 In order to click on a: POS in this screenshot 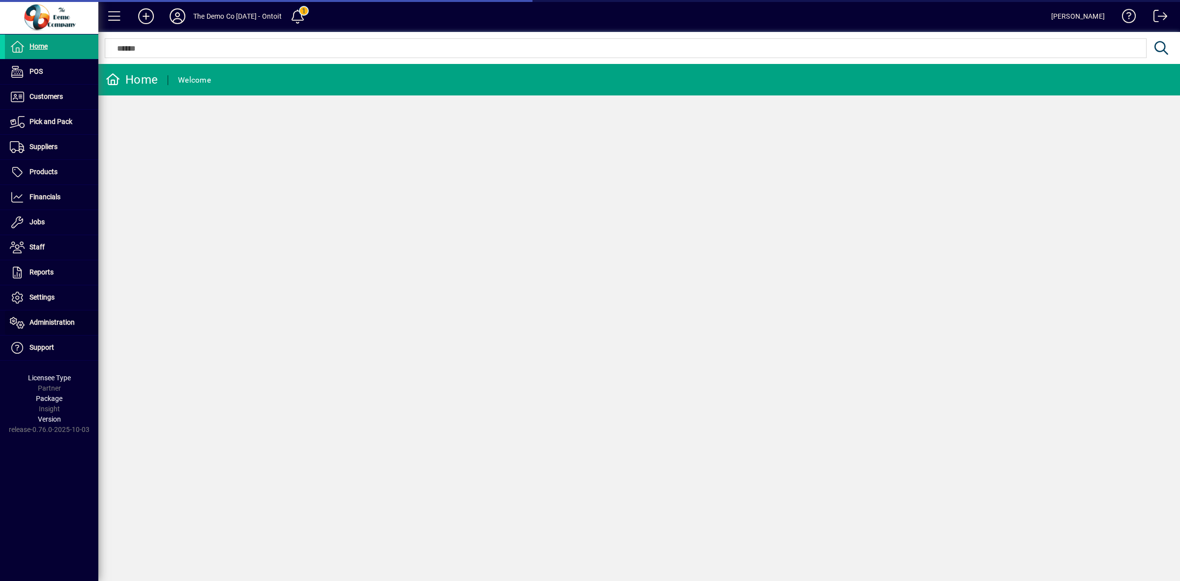, I will do `click(52, 72)`.